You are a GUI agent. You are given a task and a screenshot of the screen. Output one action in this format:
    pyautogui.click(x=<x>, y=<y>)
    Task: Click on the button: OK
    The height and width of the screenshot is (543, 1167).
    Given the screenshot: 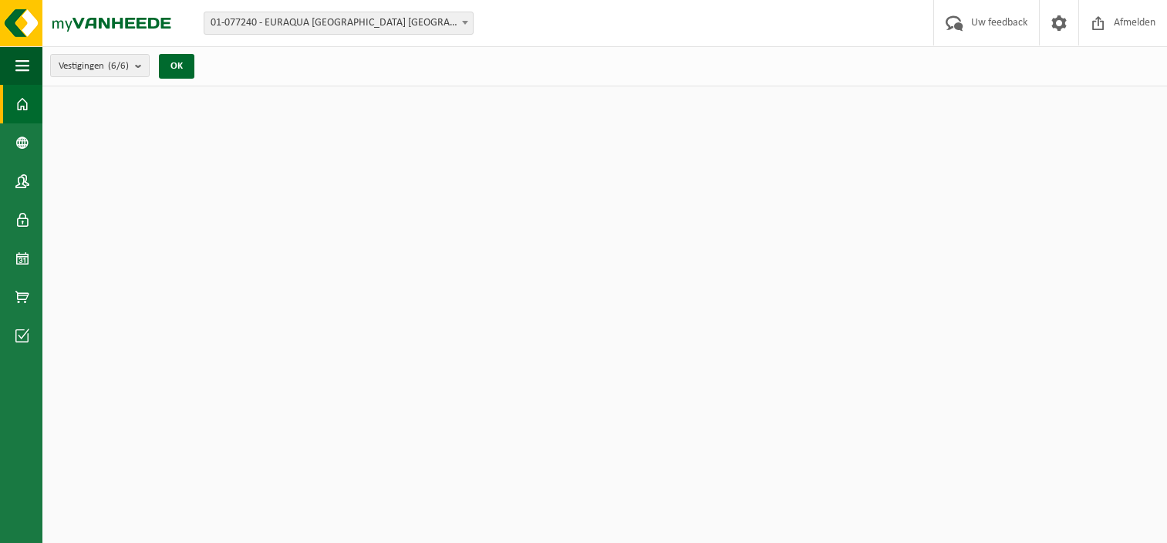 What is the action you would take?
    pyautogui.click(x=177, y=66)
    